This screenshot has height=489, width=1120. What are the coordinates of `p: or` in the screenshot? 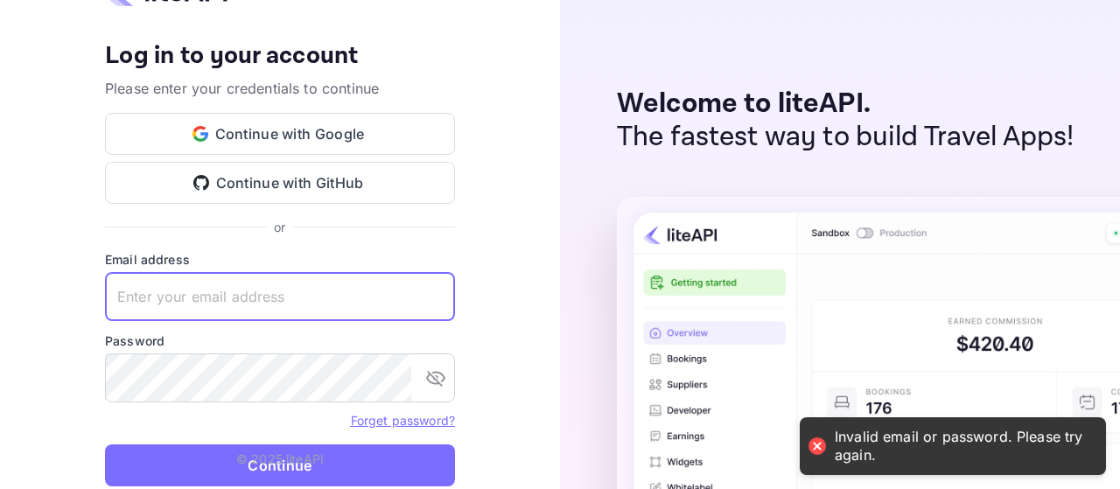 It's located at (279, 227).